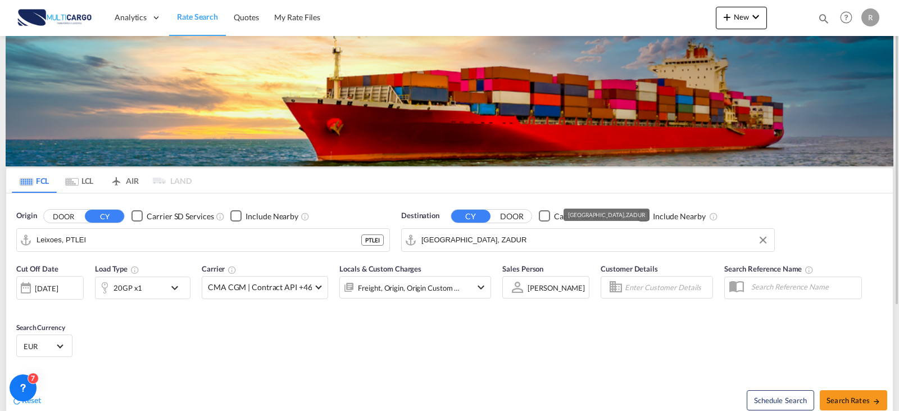 The image size is (899, 411). I want to click on span: Help, so click(846, 17).